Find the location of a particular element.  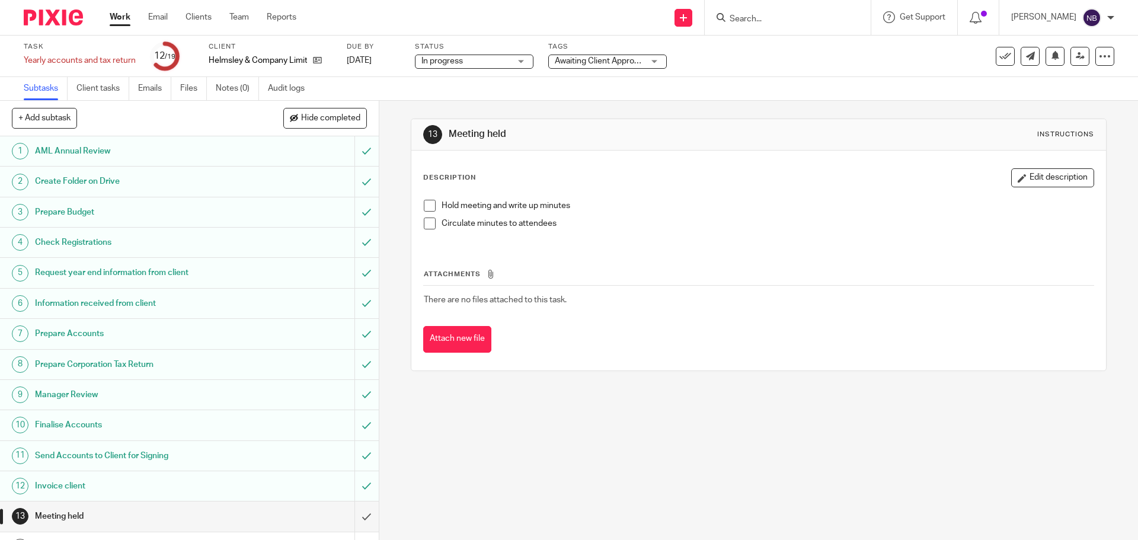

button: + Add subtask is located at coordinates (44, 118).